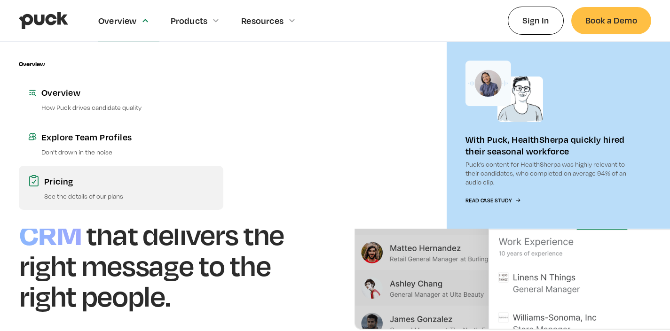 The image size is (670, 331). What do you see at coordinates (548, 145) in the screenshot?
I see `div: With Puck, HealthSherpa quickly hired their seasonal workforce` at bounding box center [548, 145].